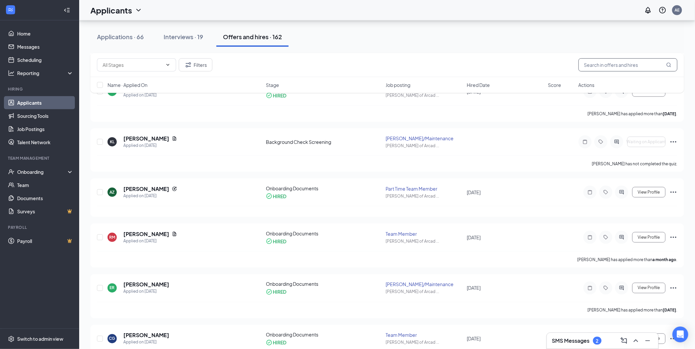 This screenshot has height=349, width=695. Describe the element at coordinates (112, 192) in the screenshot. I see `div: AZ` at that location.